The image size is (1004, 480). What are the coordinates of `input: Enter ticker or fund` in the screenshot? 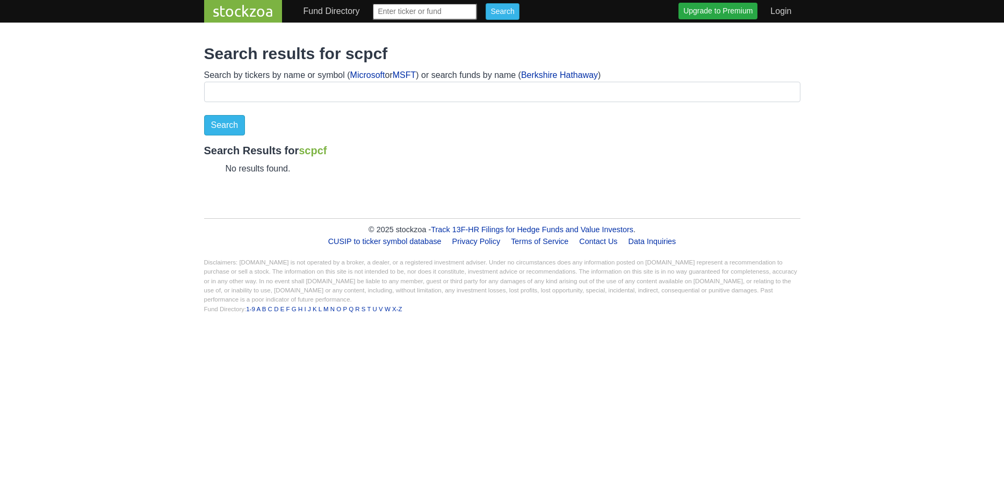 It's located at (424, 11).